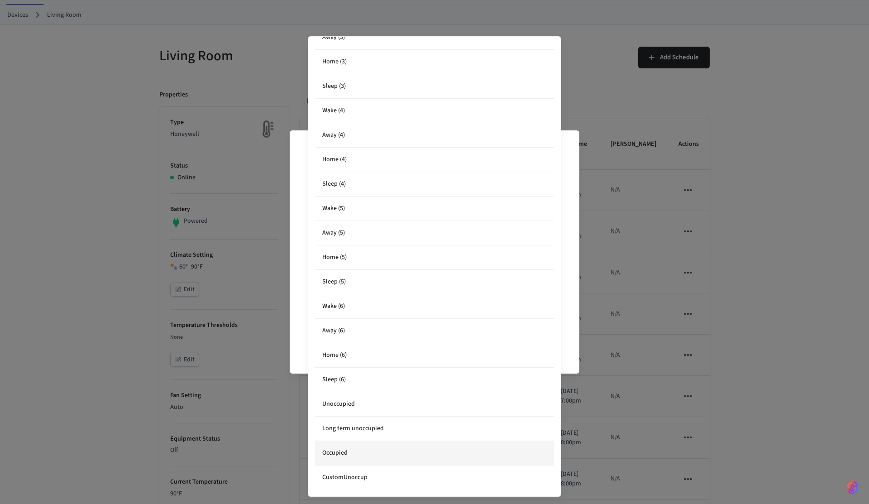  Describe the element at coordinates (435, 404) in the screenshot. I see `li: Unoccupied` at that location.